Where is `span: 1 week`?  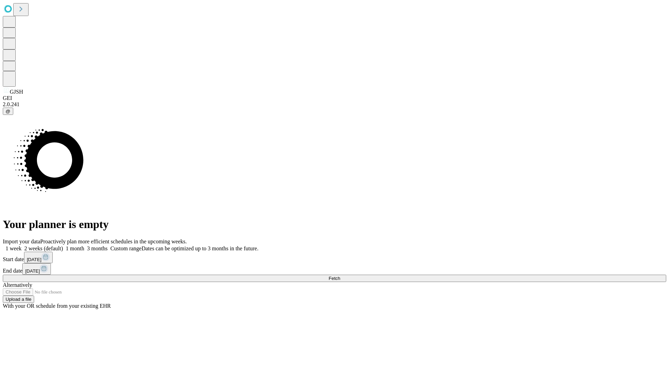
span: 1 week is located at coordinates (14, 248).